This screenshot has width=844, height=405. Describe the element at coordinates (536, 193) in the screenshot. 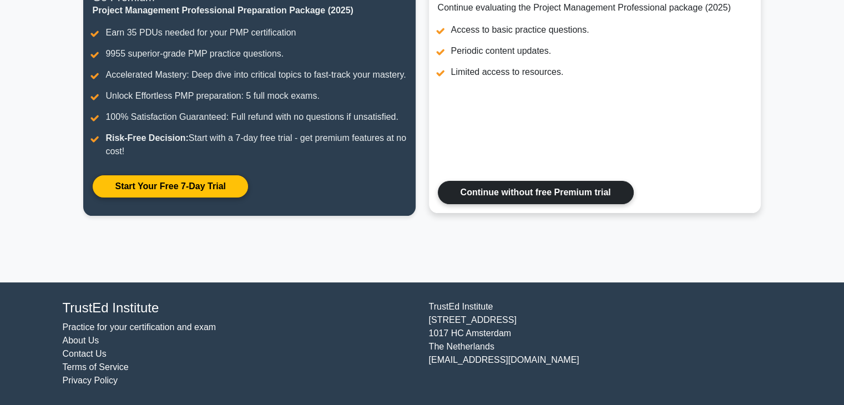

I see `a: Continue without free Premium trial` at that location.